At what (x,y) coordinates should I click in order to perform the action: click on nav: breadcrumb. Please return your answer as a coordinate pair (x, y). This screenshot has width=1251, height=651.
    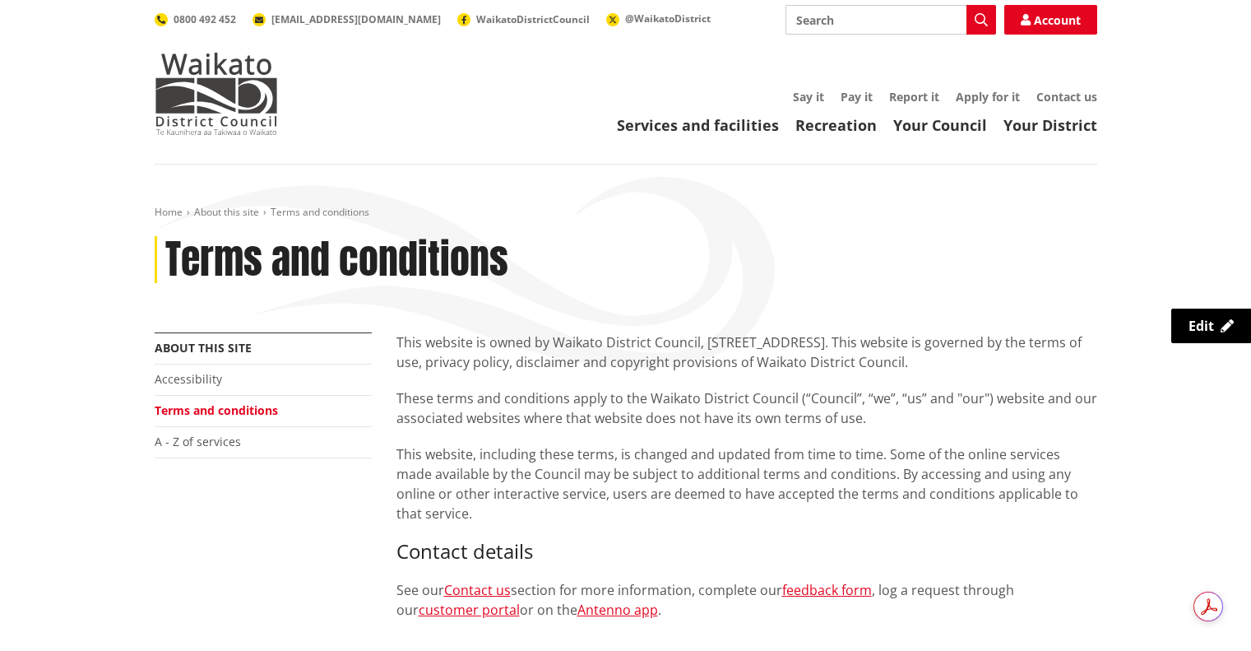
    Looking at the image, I should click on (626, 212).